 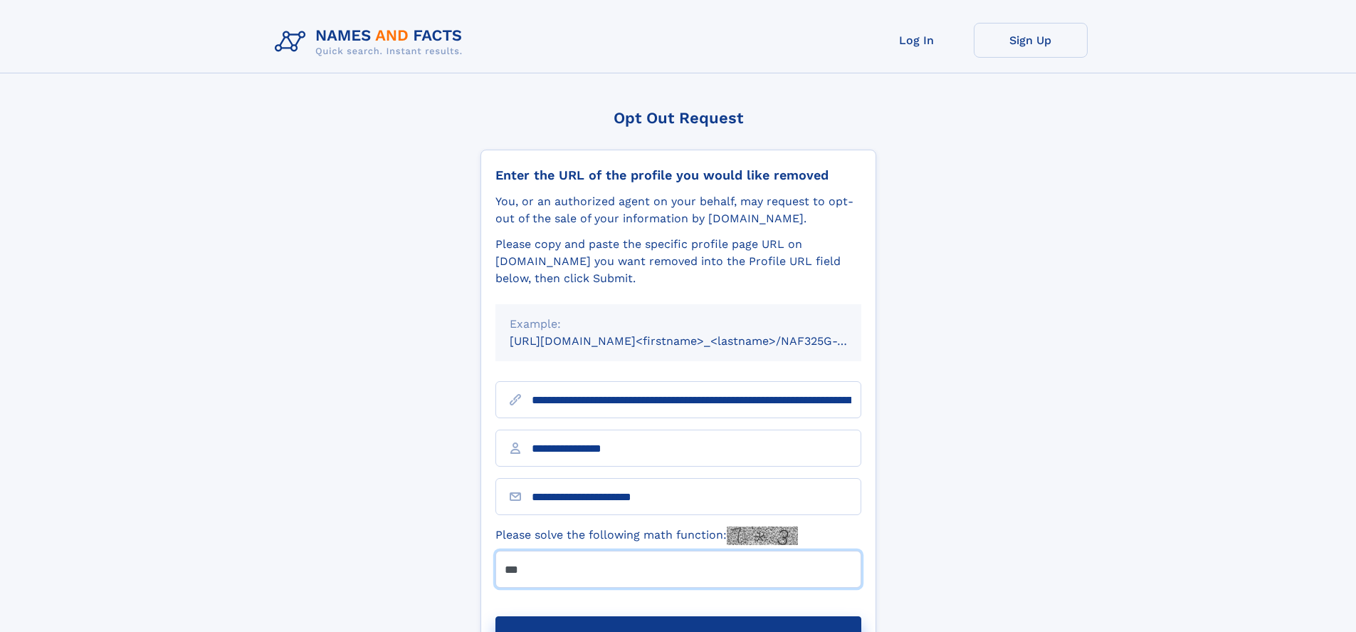 I want to click on div: You, or an authorized agent on your behalf, may request to opt-out of the sale of your informatio..., so click(x=679, y=210).